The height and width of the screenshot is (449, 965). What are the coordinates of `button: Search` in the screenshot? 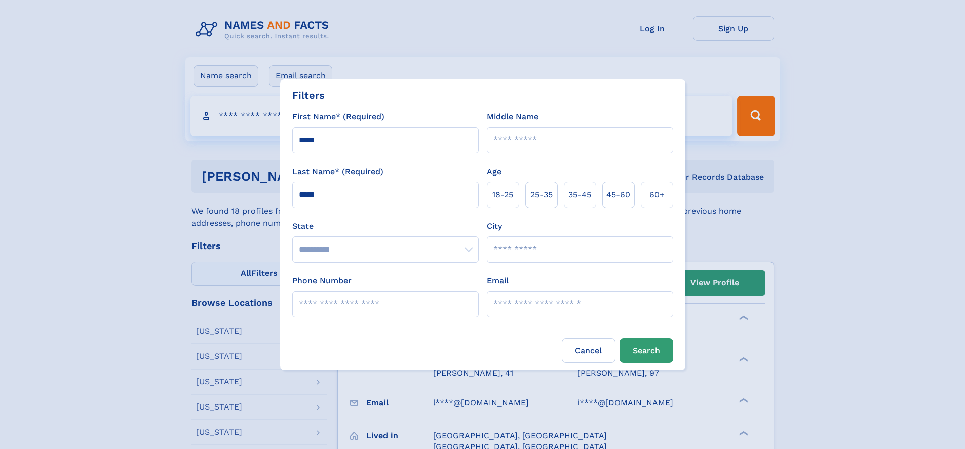 It's located at (646, 351).